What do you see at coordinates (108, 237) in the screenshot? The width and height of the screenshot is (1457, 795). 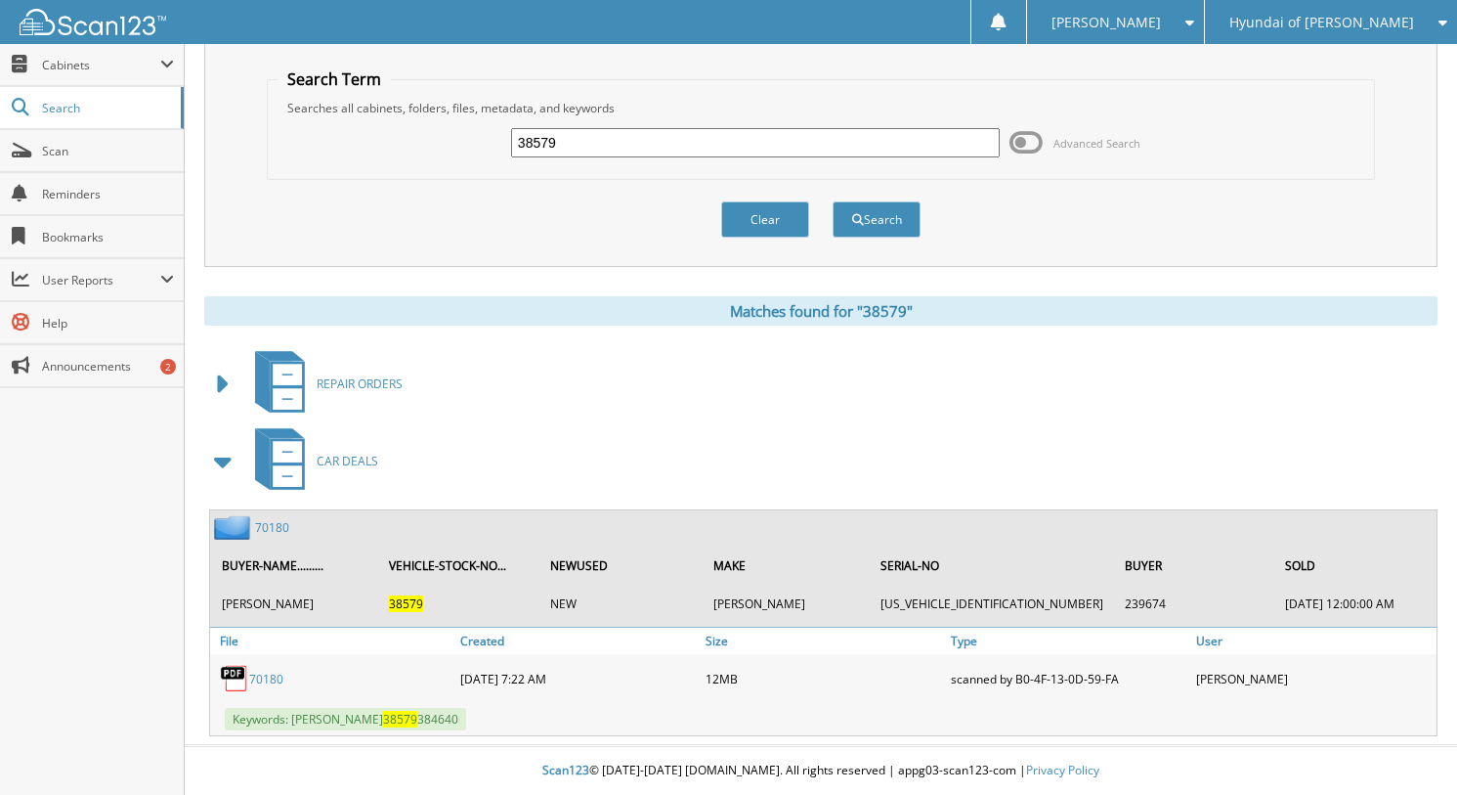 I see `span: Bookmarks` at bounding box center [108, 237].